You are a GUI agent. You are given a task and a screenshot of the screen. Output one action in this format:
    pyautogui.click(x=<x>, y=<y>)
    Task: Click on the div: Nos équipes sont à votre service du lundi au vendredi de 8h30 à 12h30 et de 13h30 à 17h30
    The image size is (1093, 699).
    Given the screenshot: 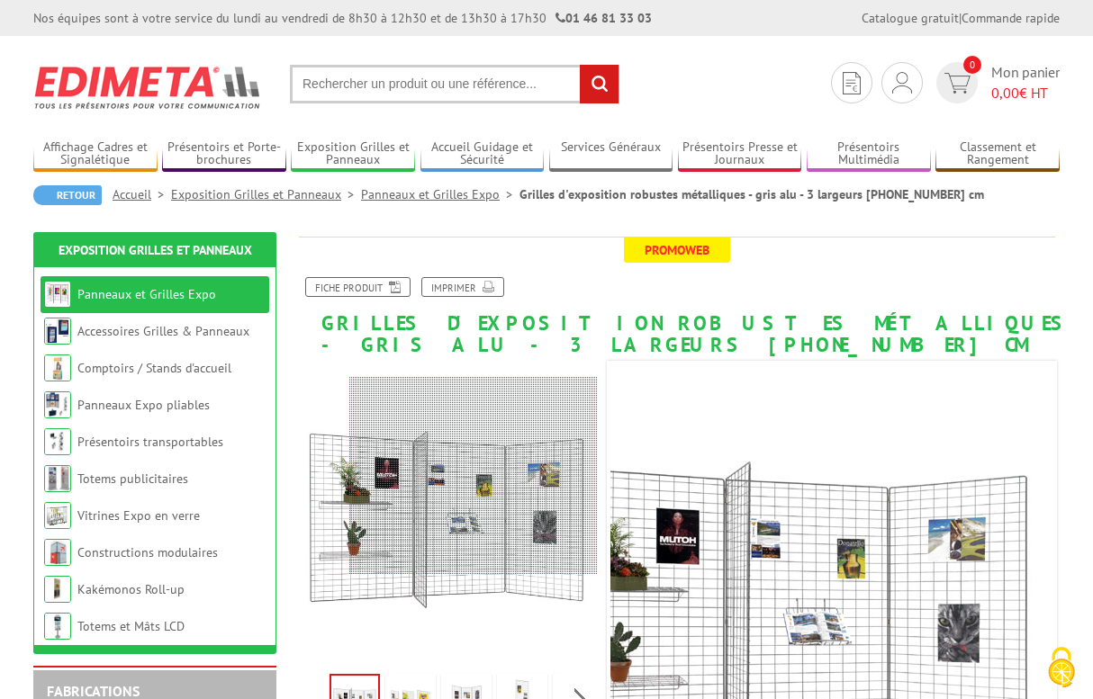 What is the action you would take?
    pyautogui.click(x=342, y=18)
    